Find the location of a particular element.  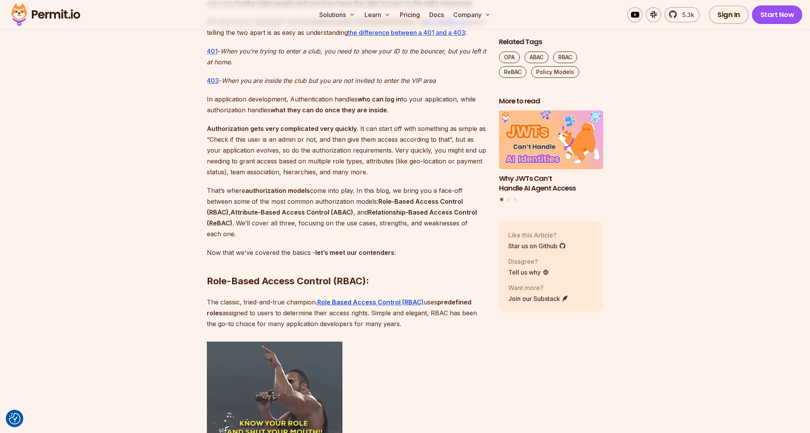

a: Why JWTs Can’t Handle AI Agent AccessWhy JWTs Can’t Handle AI Agent Access is located at coordinates (551, 152).